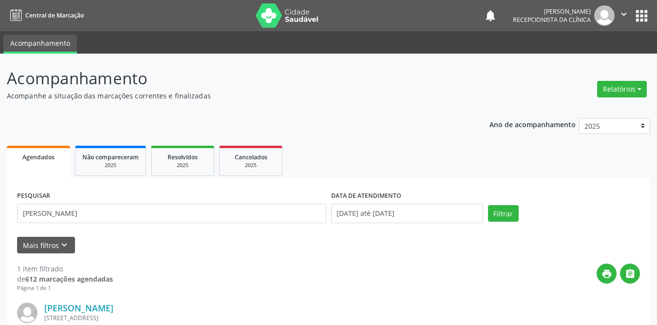 The image size is (657, 325). Describe the element at coordinates (503, 213) in the screenshot. I see `button: Filtrar` at that location.